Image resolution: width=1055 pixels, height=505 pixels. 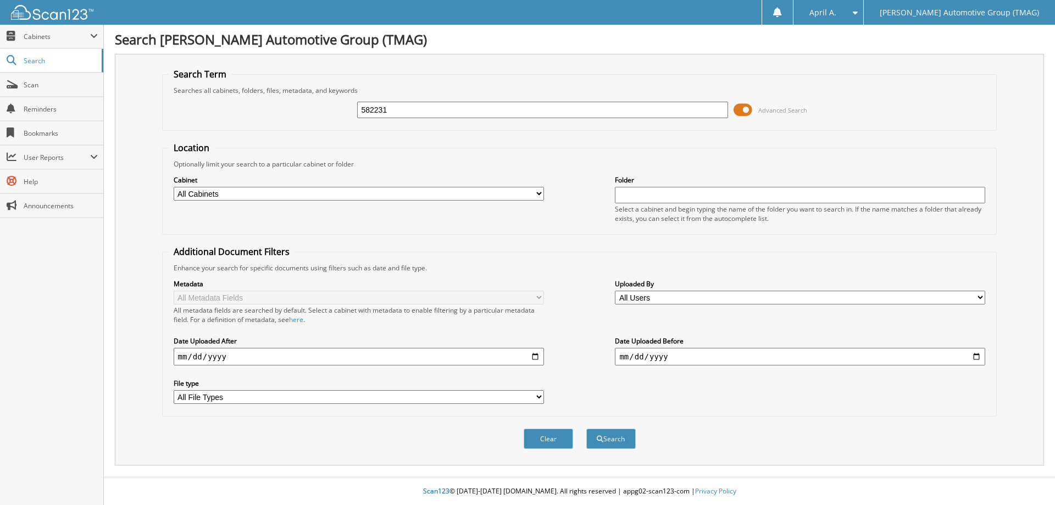 What do you see at coordinates (1028, 479) in the screenshot?
I see `div: Chat Widget` at bounding box center [1028, 479].